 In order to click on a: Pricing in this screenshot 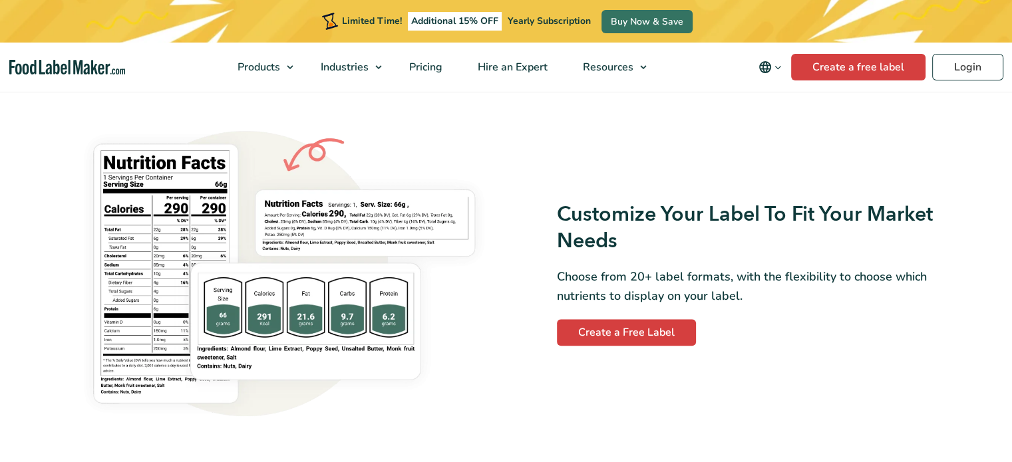, I will do `click(425, 67)`.